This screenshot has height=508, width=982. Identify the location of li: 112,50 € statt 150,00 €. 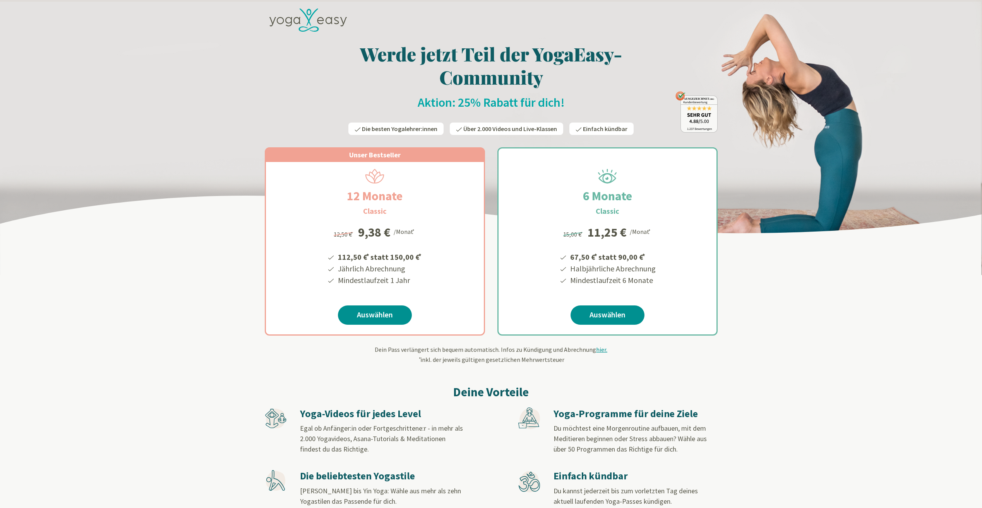
(380, 257).